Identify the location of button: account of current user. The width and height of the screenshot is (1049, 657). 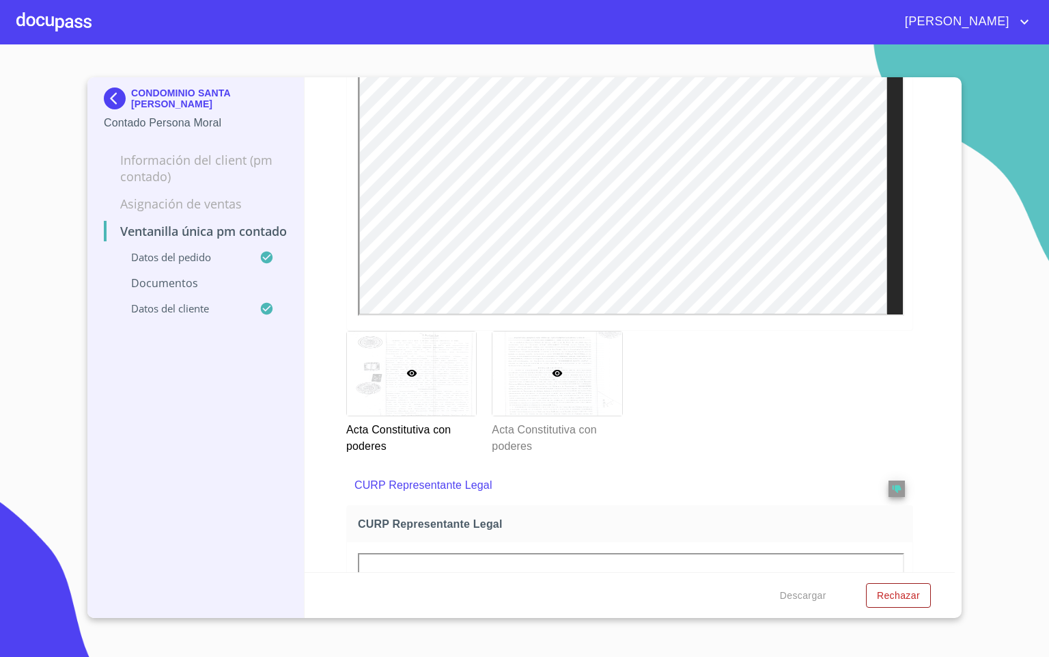
(964, 22).